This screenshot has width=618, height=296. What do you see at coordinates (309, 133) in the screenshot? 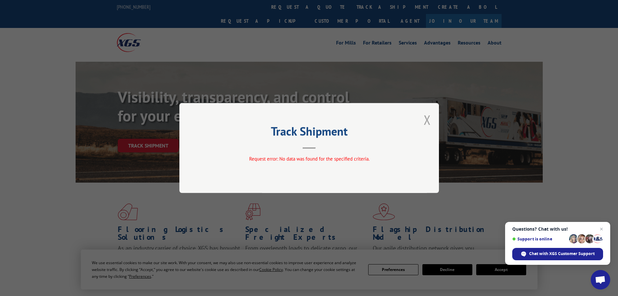
I see `h2: Track Shipment` at bounding box center [309, 133].